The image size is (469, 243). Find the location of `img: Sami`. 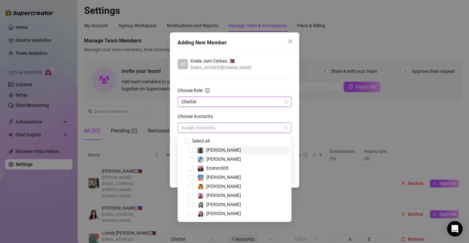

img: Sami is located at coordinates (201, 214).